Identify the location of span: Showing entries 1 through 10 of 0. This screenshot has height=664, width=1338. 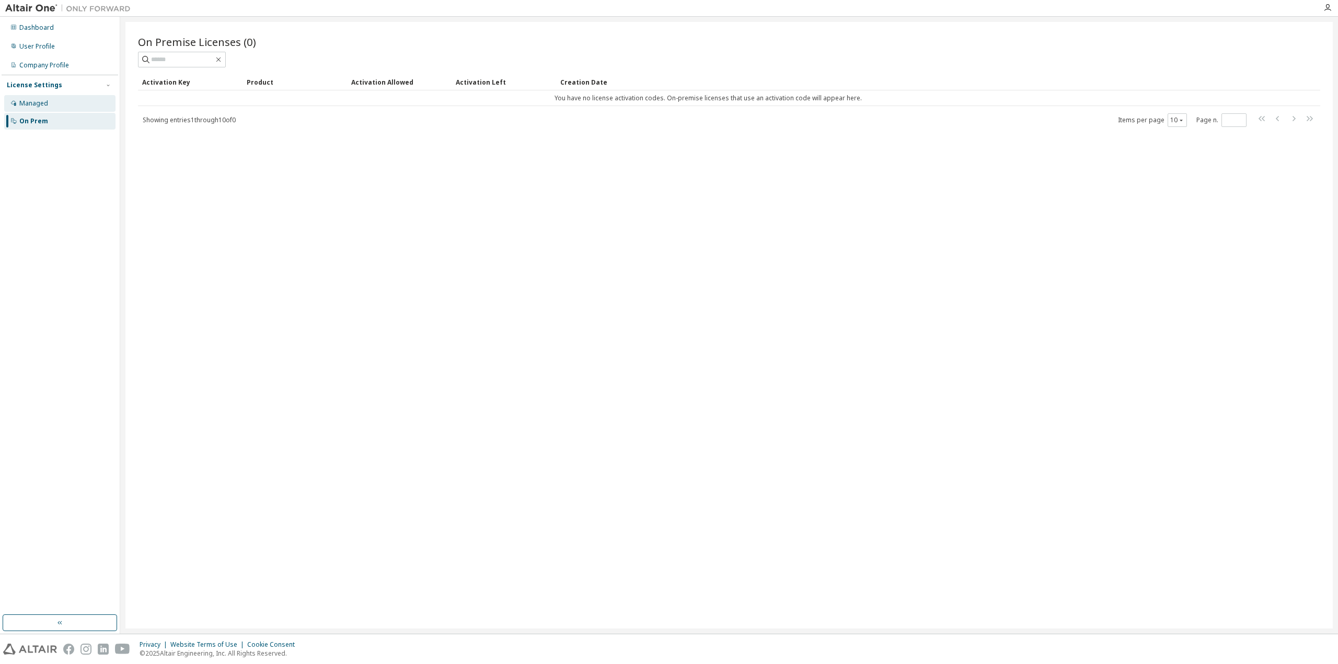
(189, 120).